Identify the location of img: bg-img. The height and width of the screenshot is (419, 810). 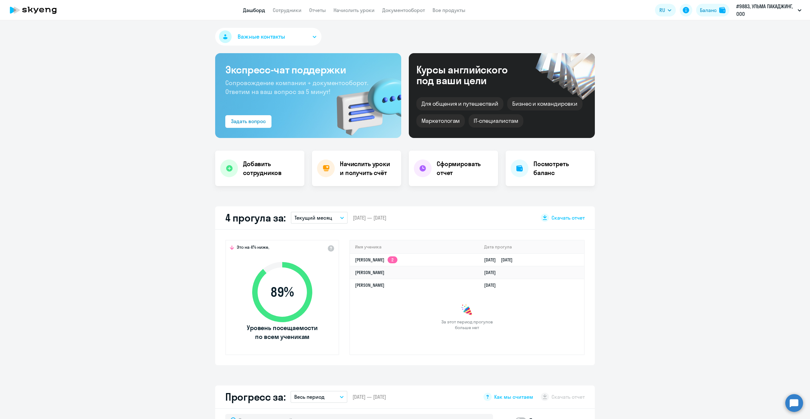
(364, 102).